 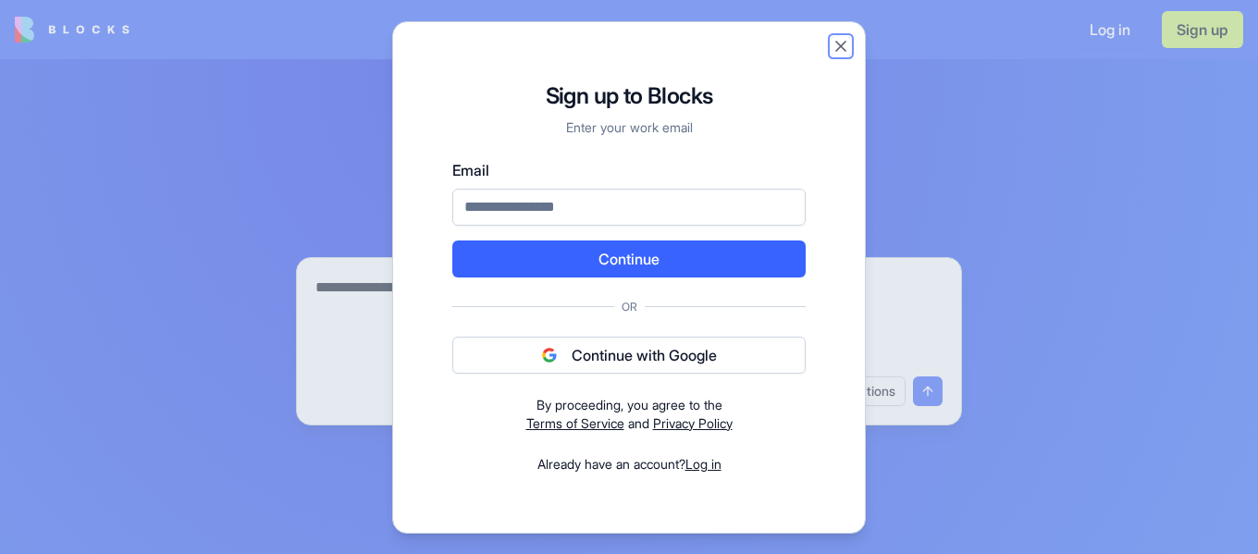 I want to click on label: Email, so click(x=629, y=170).